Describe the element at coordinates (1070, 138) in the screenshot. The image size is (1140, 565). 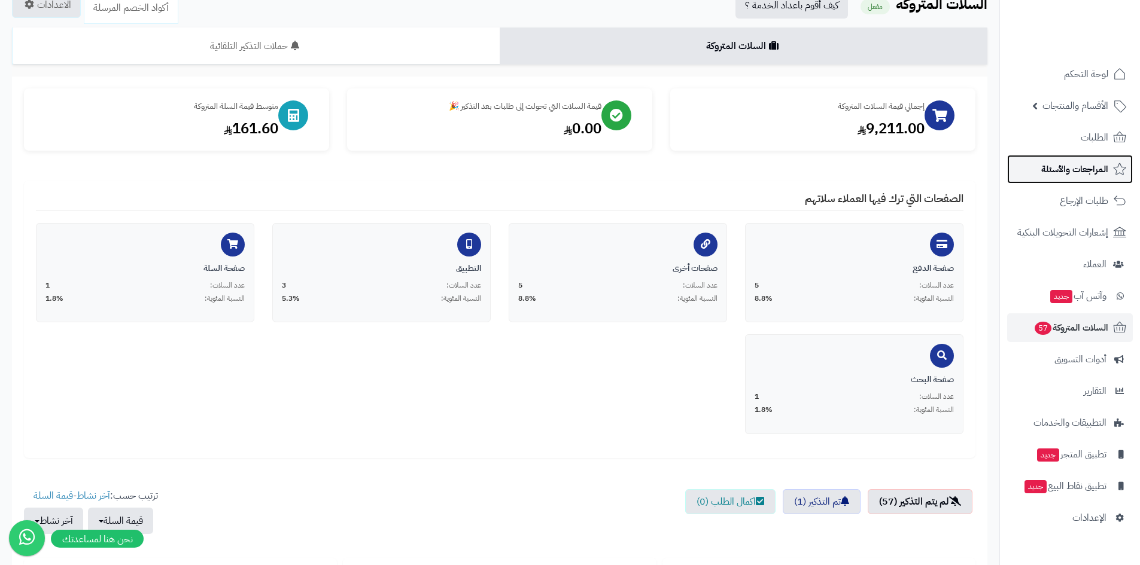
I see `a: الطلبات` at that location.